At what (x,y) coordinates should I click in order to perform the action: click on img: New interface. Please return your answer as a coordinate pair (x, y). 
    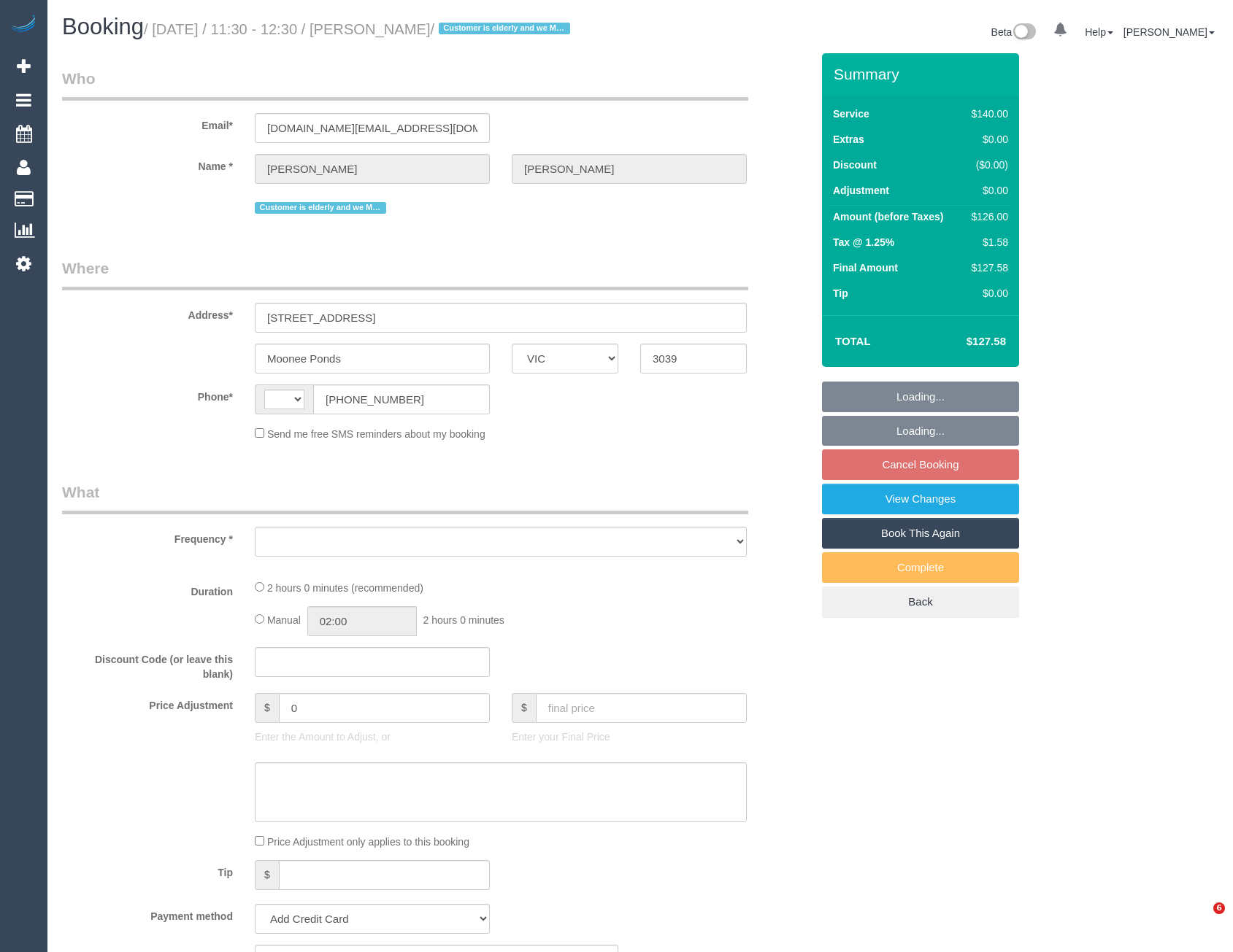
    Looking at the image, I should click on (1023, 33).